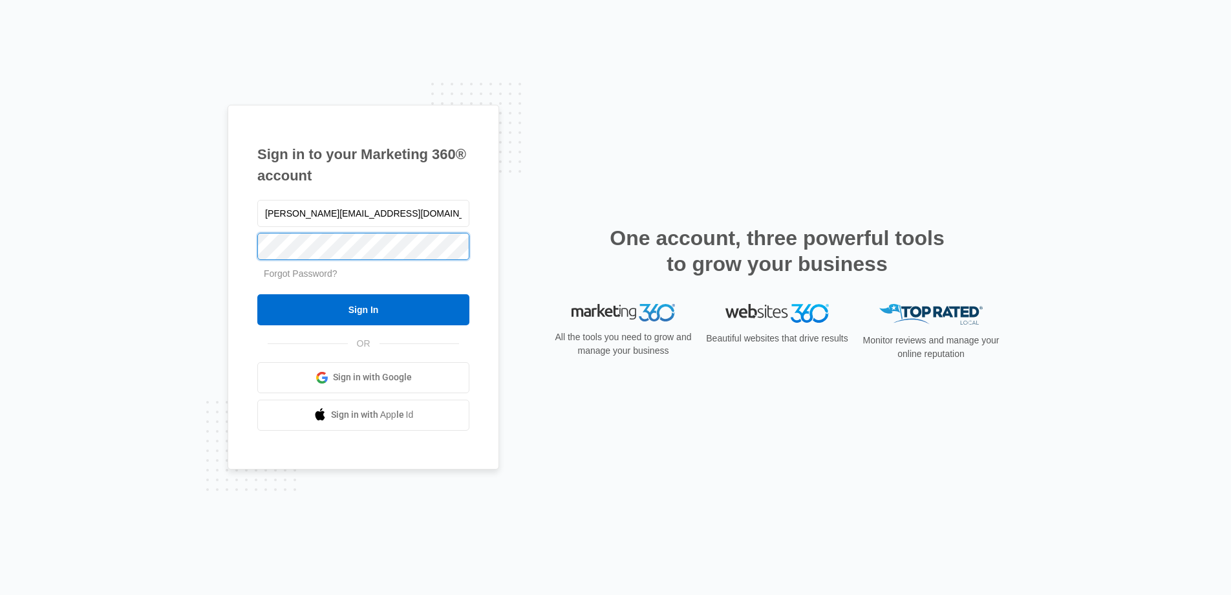  I want to click on a: Forgot Password?, so click(301, 274).